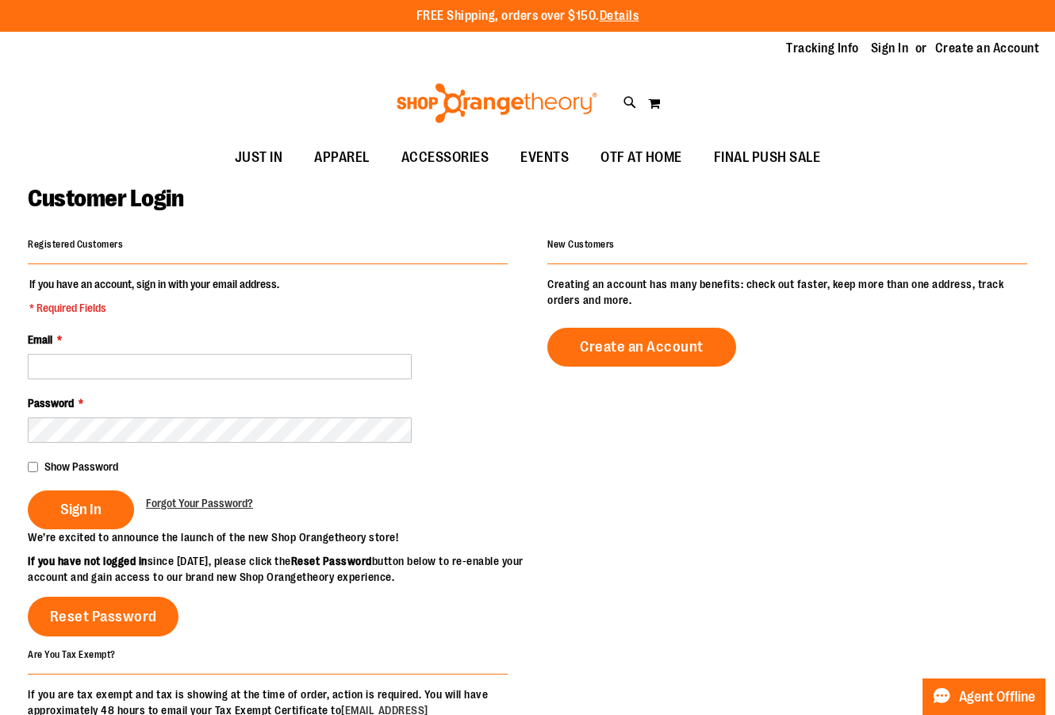  I want to click on span: Forgot Your Password?, so click(199, 503).